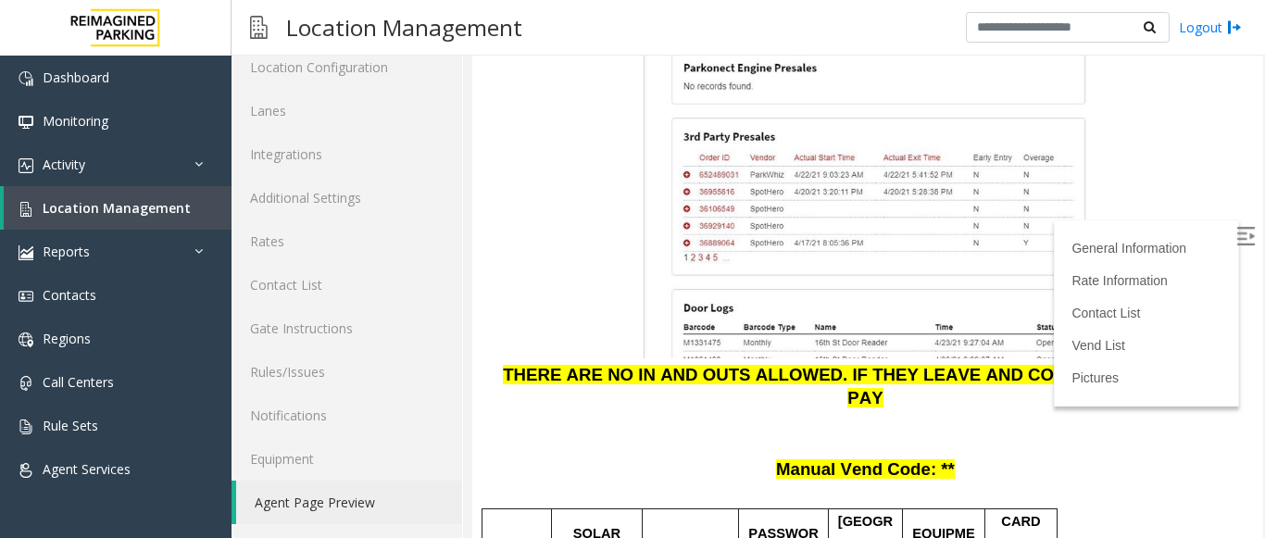 This screenshot has height=538, width=1265. I want to click on span: EQUIPMENT, so click(471, 505).